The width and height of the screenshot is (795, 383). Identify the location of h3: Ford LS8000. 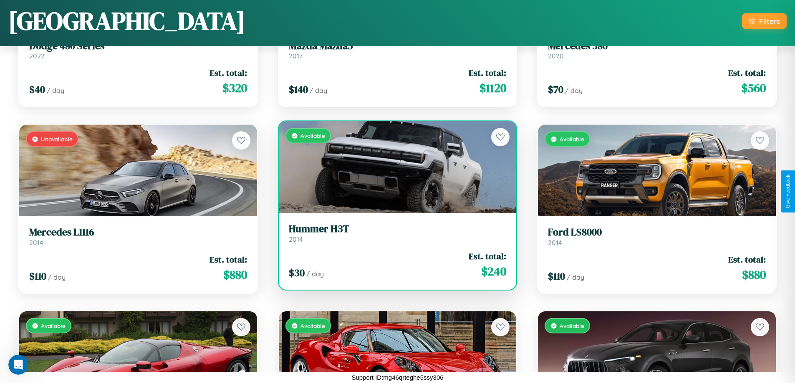
(657, 232).